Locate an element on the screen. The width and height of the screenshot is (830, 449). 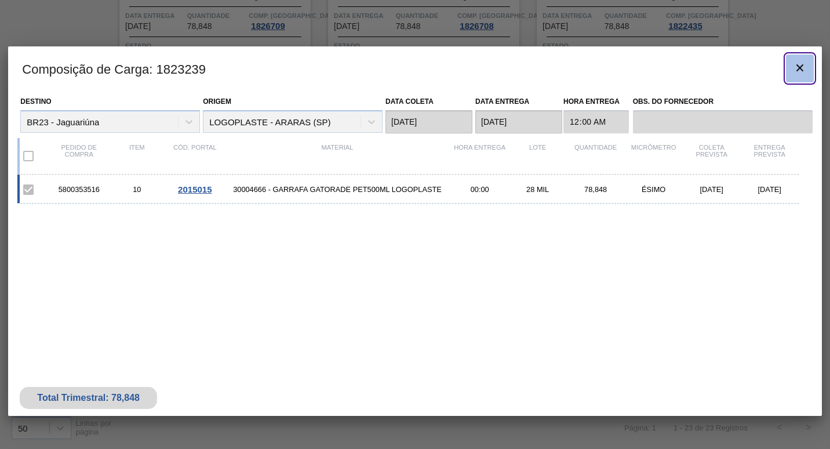
div: ÉSIMO is located at coordinates (654, 189).